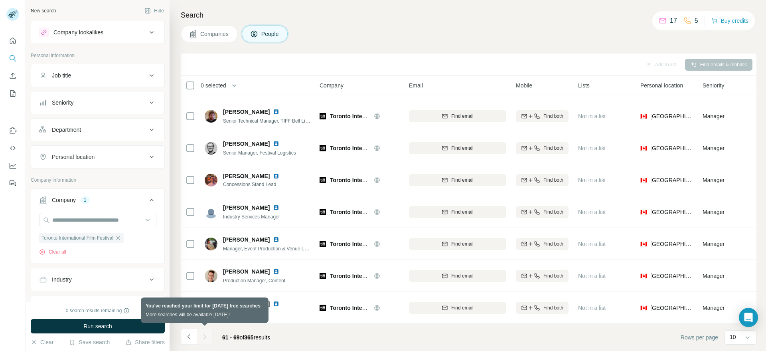 The image size is (766, 351). What do you see at coordinates (98, 75) in the screenshot?
I see `button: Job title` at bounding box center [98, 75].